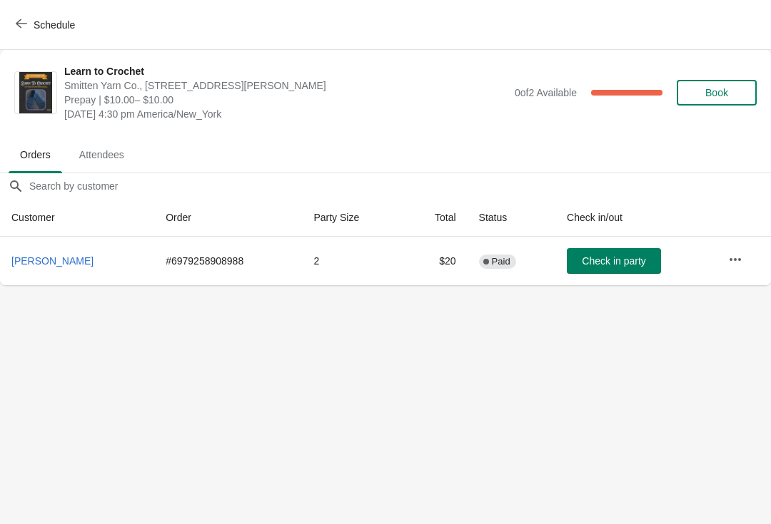  Describe the element at coordinates (35, 155) in the screenshot. I see `span: Orders` at that location.